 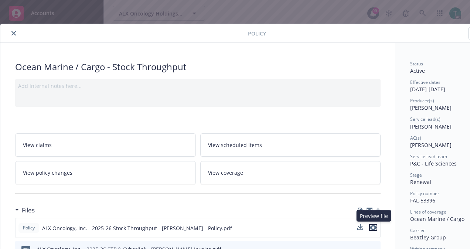 What do you see at coordinates (37, 145) in the screenshot?
I see `span: View claims` at bounding box center [37, 145].